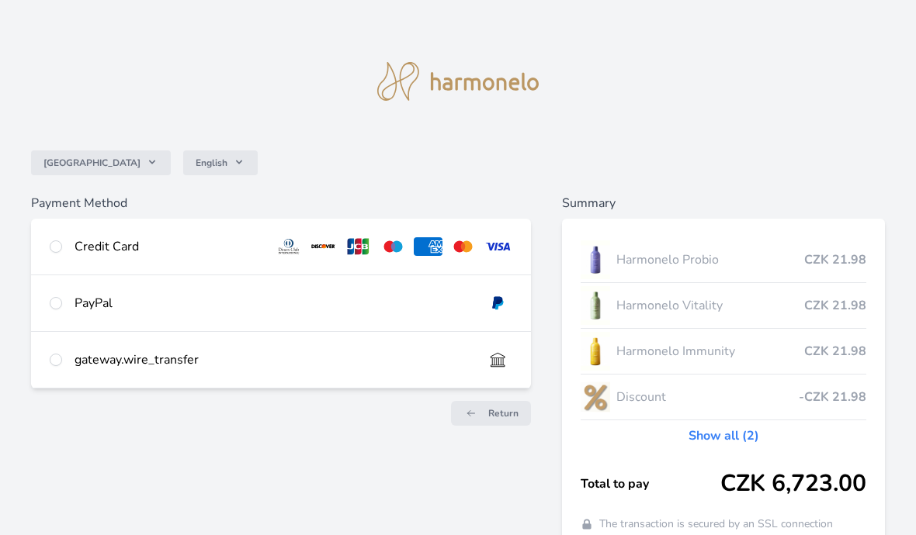 The width and height of the screenshot is (916, 535). What do you see at coordinates (289, 247) in the screenshot?
I see `img: diners.svg` at bounding box center [289, 247].